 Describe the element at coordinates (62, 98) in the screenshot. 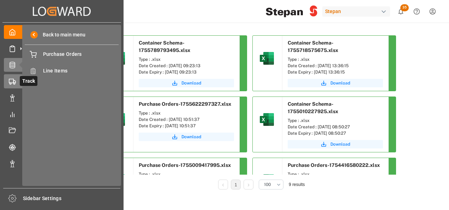

I see `a: Data Management` at that location.